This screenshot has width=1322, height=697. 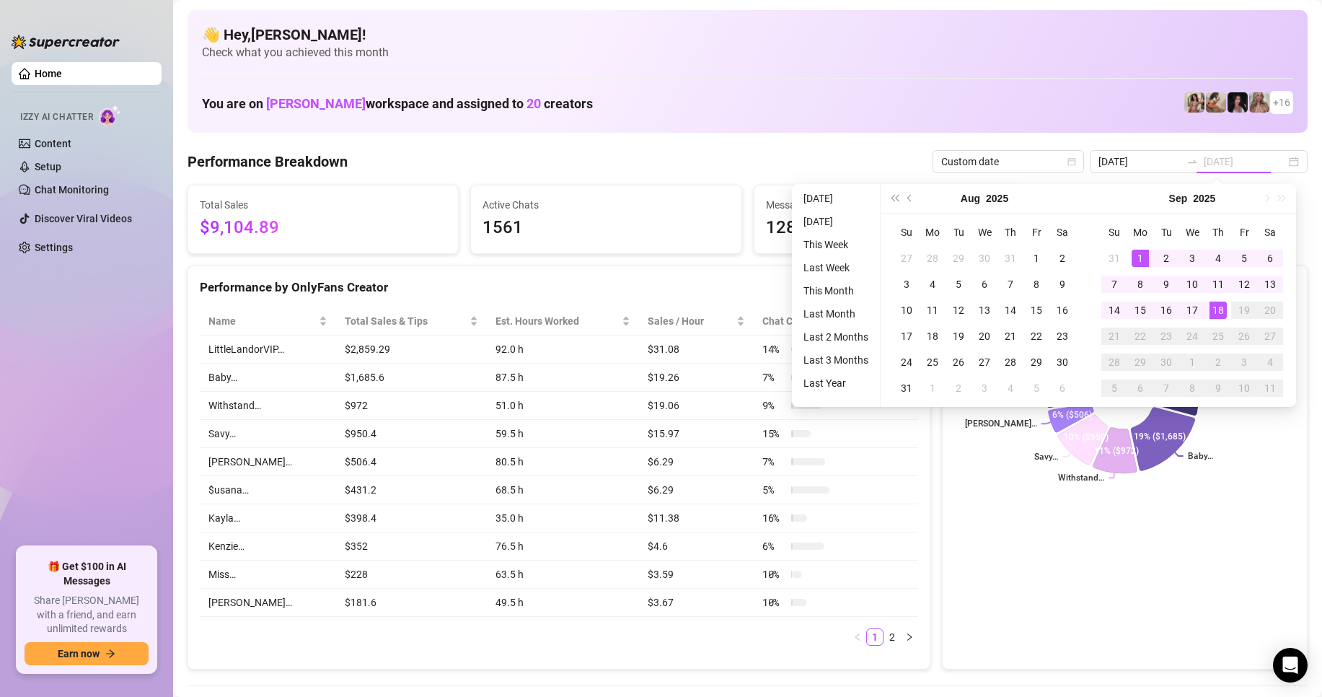 What do you see at coordinates (933, 232) in the screenshot?
I see `th: Mo` at bounding box center [933, 232].